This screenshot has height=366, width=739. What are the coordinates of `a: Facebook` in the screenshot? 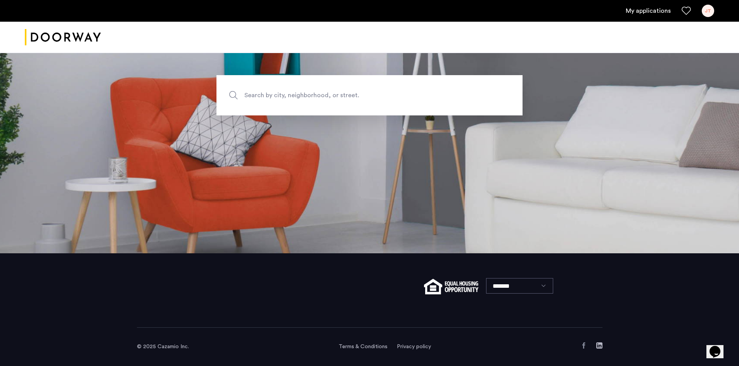 It's located at (583, 346).